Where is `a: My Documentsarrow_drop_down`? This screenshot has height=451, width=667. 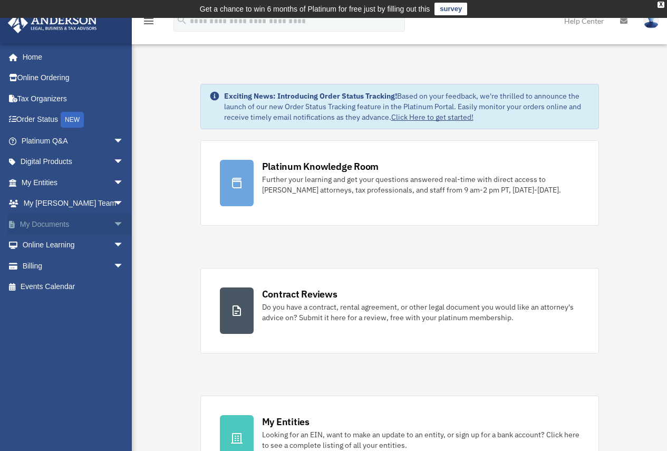
a: My Documentsarrow_drop_down is located at coordinates (73, 224).